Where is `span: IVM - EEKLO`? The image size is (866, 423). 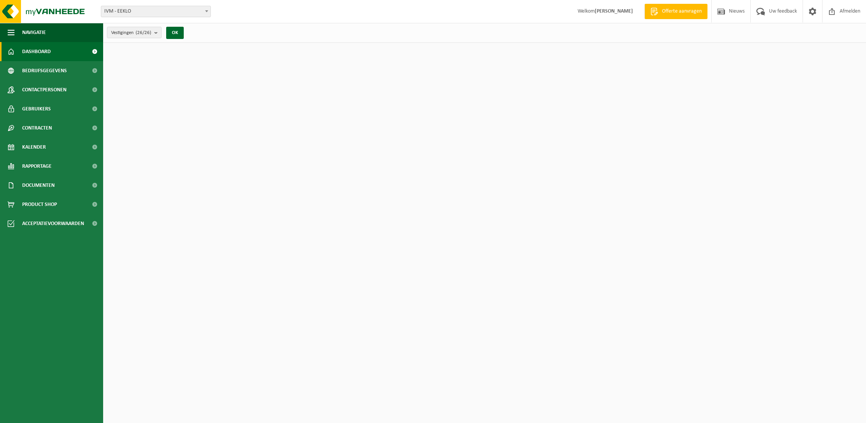
span: IVM - EEKLO is located at coordinates (156, 11).